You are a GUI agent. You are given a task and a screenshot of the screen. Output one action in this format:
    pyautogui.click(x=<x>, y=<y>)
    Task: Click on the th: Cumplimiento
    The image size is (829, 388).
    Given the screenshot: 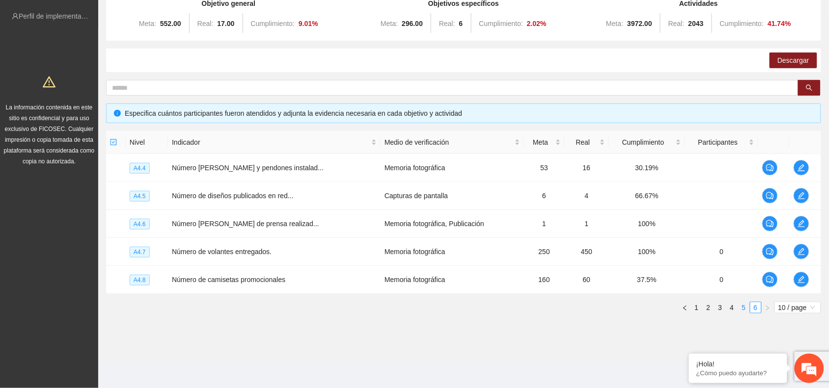 What is the action you would take?
    pyautogui.click(x=647, y=142)
    